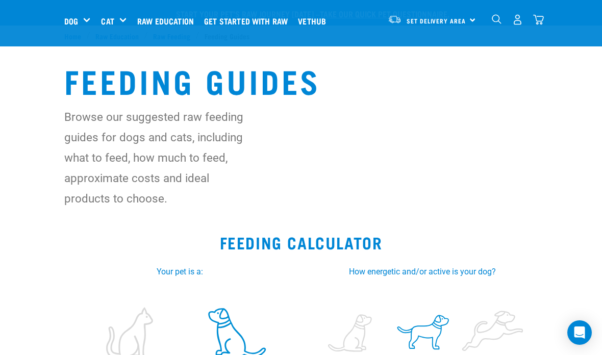 This screenshot has height=355, width=602. Describe the element at coordinates (496, 19) in the screenshot. I see `img: home-icon-1@2x.png` at that location.